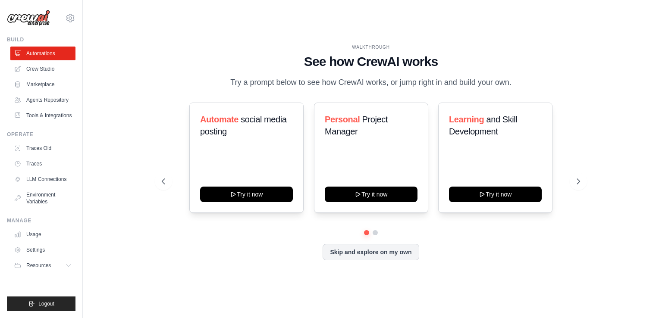  I want to click on span: Personal, so click(342, 119).